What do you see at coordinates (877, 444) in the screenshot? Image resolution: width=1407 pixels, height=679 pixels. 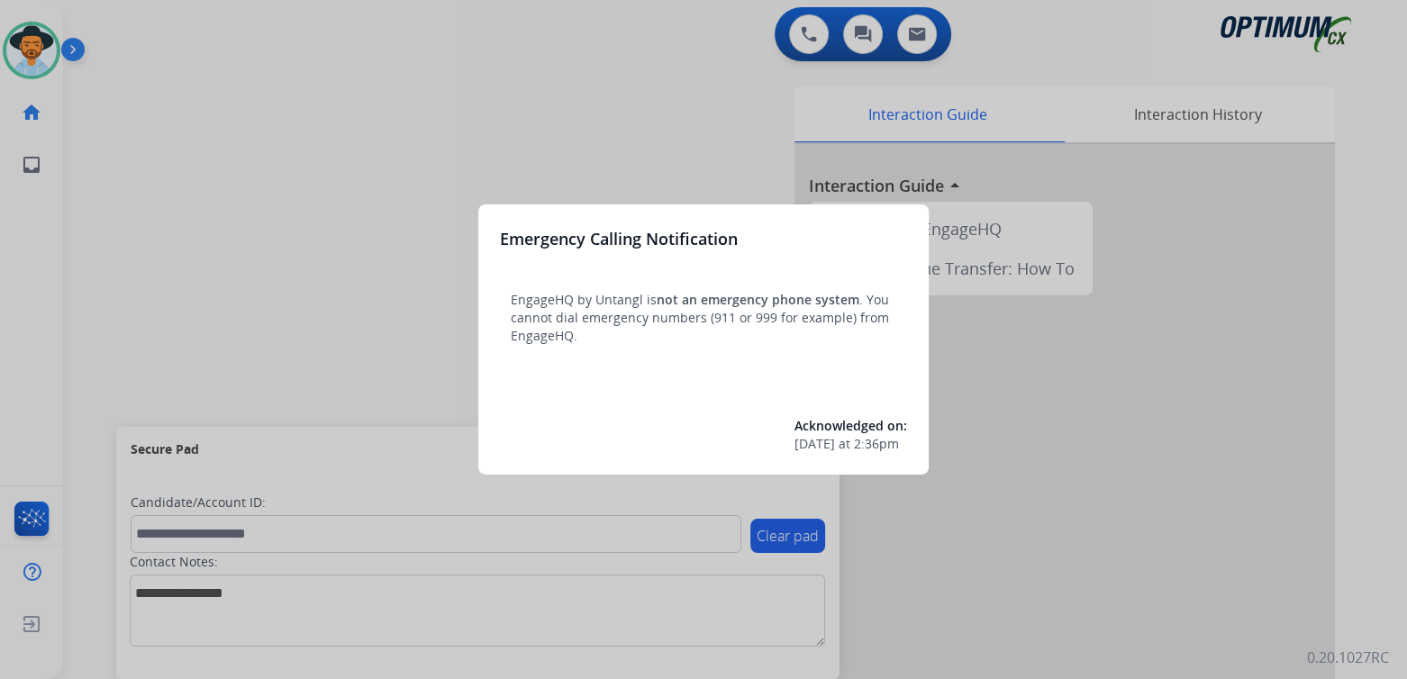 I see `span: 2:36pm` at bounding box center [877, 444].